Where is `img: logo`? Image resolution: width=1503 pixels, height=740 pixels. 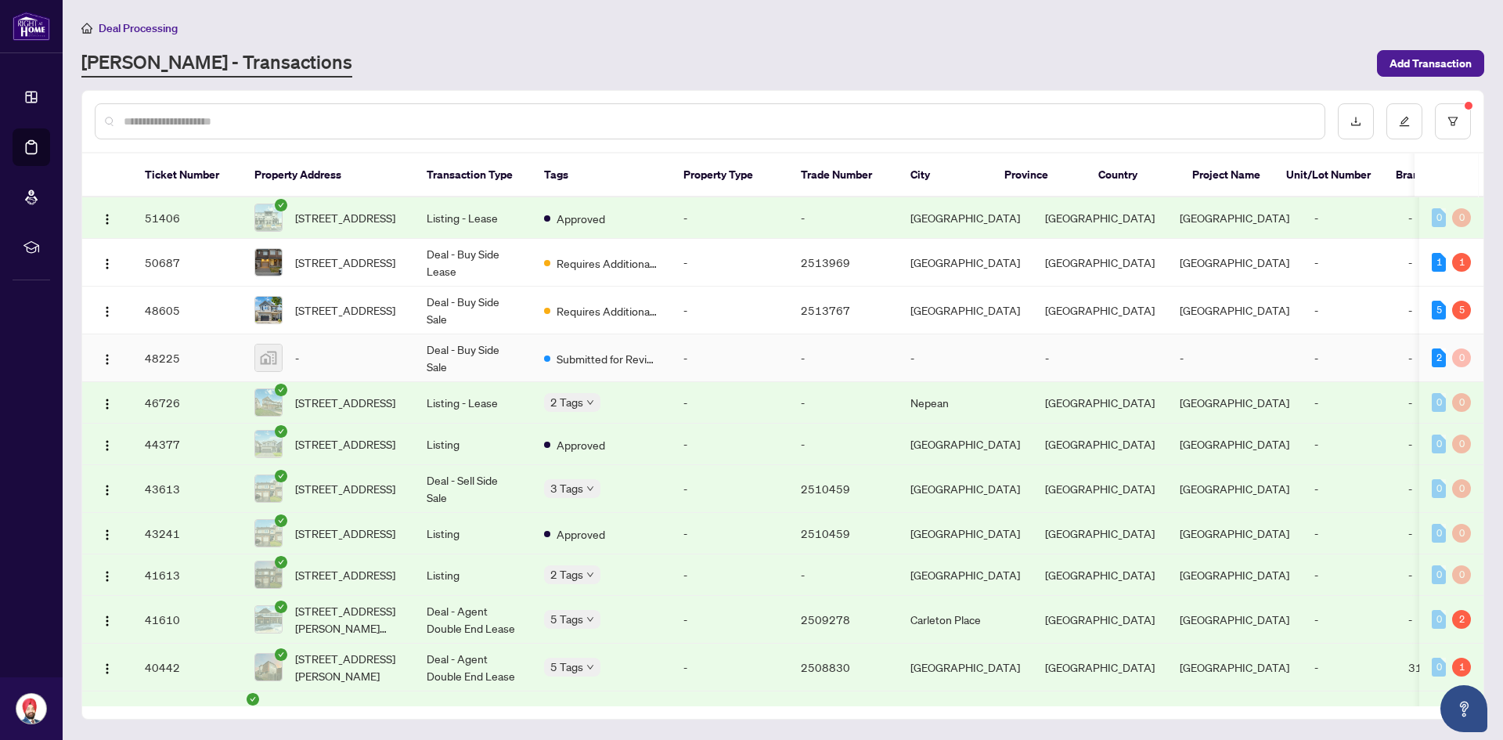
img: logo is located at coordinates (31, 26).